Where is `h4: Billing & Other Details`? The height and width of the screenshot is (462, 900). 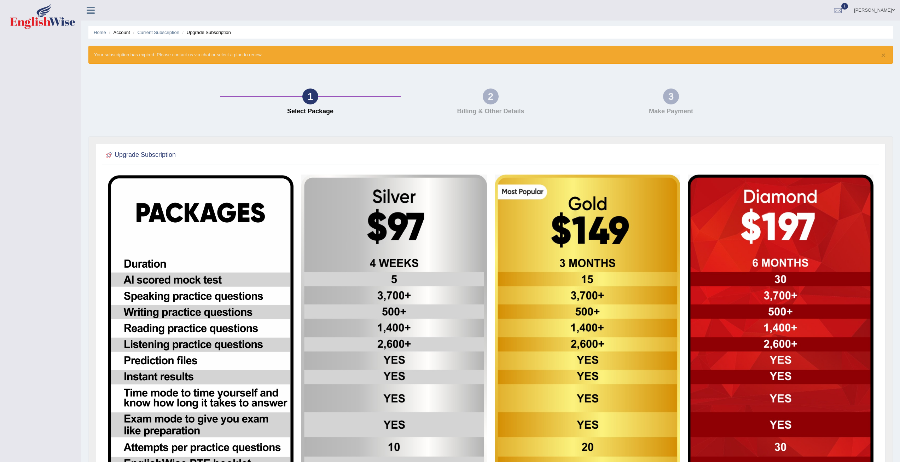
h4: Billing & Other Details is located at coordinates (491, 111).